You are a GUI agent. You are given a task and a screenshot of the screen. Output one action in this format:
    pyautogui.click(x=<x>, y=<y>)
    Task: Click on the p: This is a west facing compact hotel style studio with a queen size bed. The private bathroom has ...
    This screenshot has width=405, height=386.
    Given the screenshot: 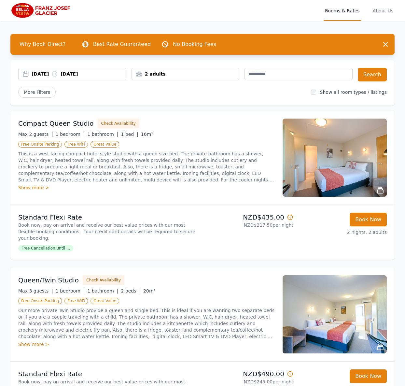 What is the action you would take?
    pyautogui.click(x=147, y=167)
    